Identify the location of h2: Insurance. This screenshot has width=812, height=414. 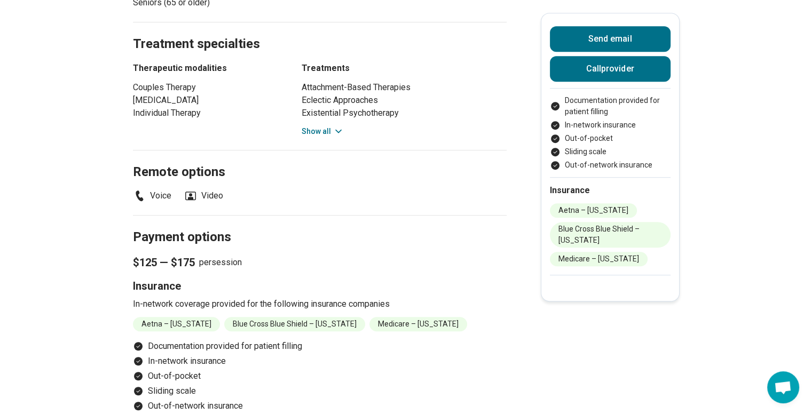
(610, 191).